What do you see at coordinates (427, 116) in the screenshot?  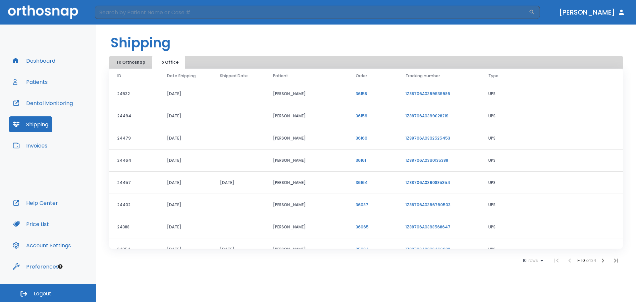 I see `a: 1Z88706A0399028219` at bounding box center [427, 116].